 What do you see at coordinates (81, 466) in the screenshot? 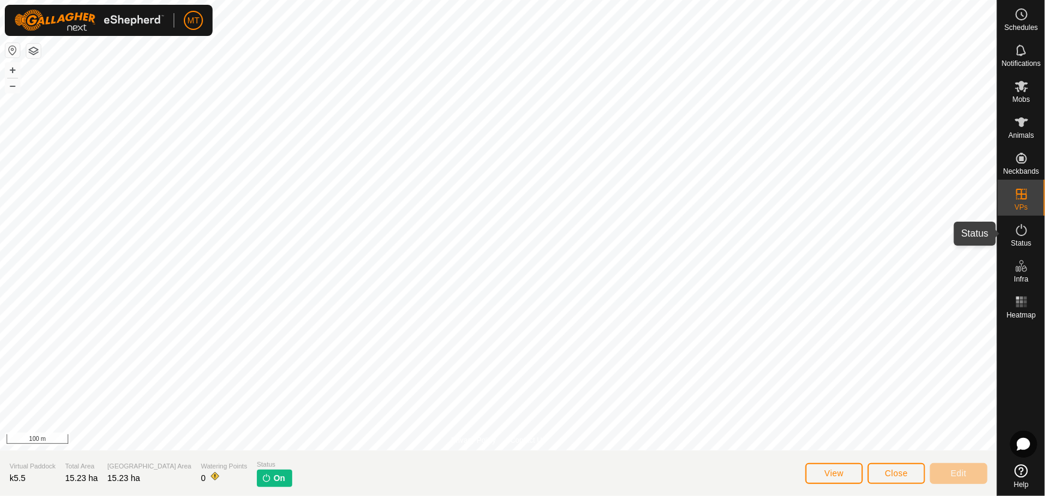
I see `span: Total Area` at bounding box center [81, 466].